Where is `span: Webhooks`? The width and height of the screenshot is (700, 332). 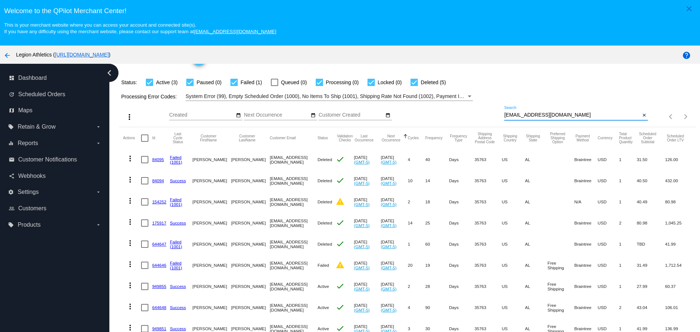
span: Webhooks is located at coordinates (32, 176).